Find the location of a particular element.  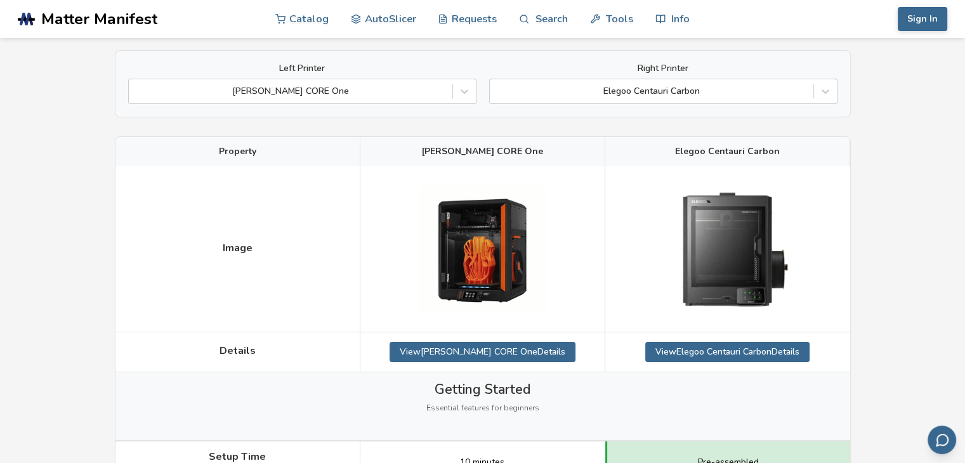

img: Prusa CORE One is located at coordinates (482, 249).